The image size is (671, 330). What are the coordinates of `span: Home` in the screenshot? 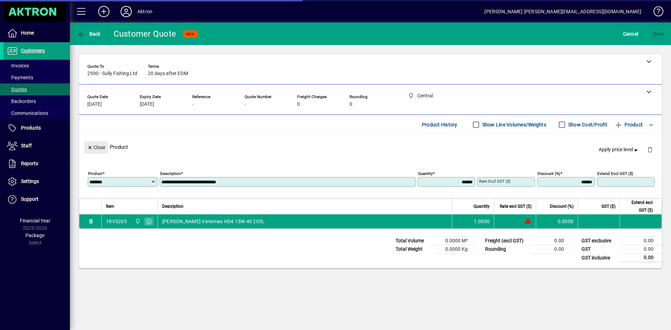 It's located at (27, 33).